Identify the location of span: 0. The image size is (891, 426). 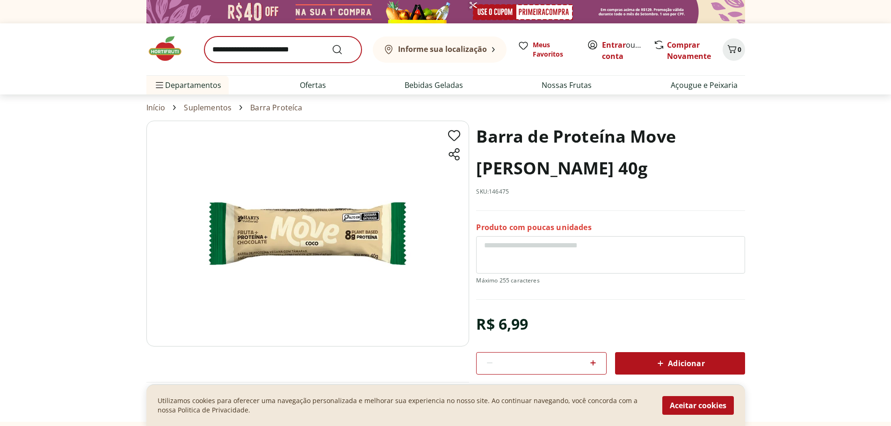
(740, 49).